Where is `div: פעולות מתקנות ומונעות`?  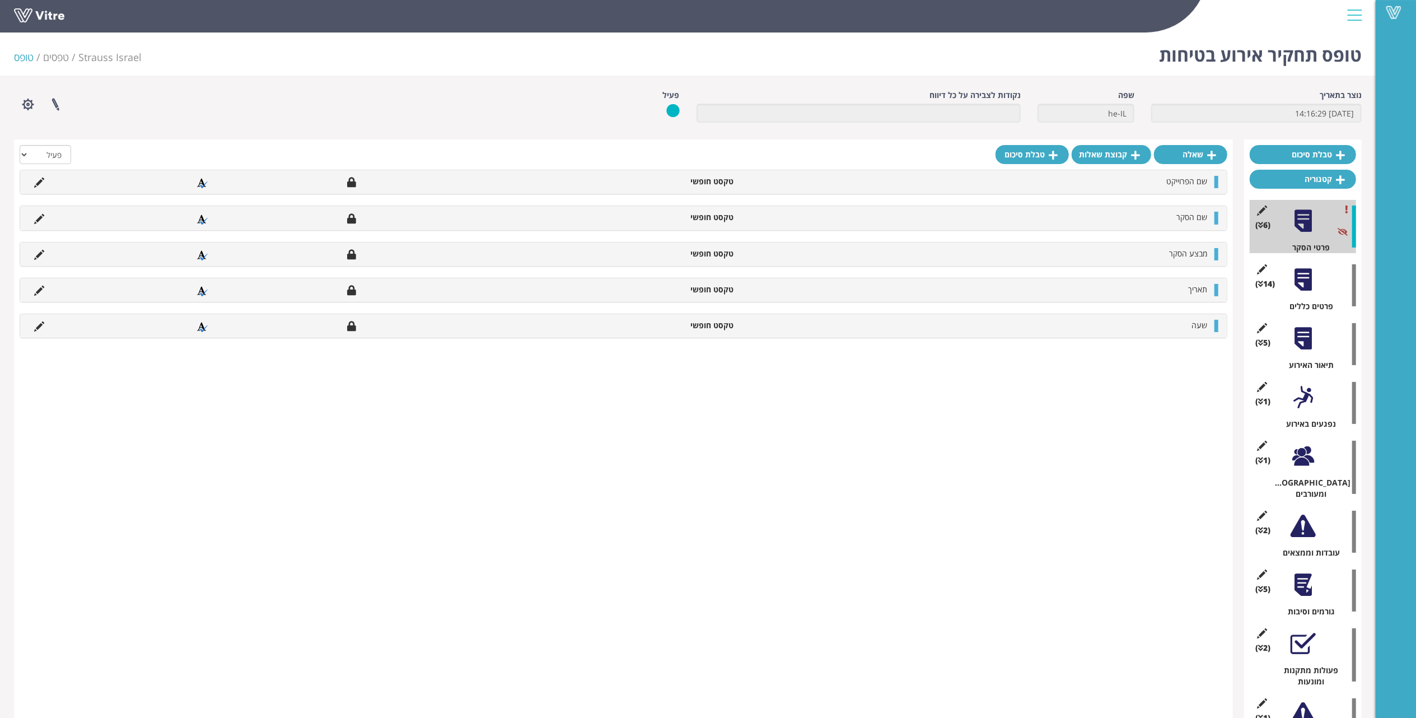
div: פעולות מתקנות ומונעות is located at coordinates (1307, 676).